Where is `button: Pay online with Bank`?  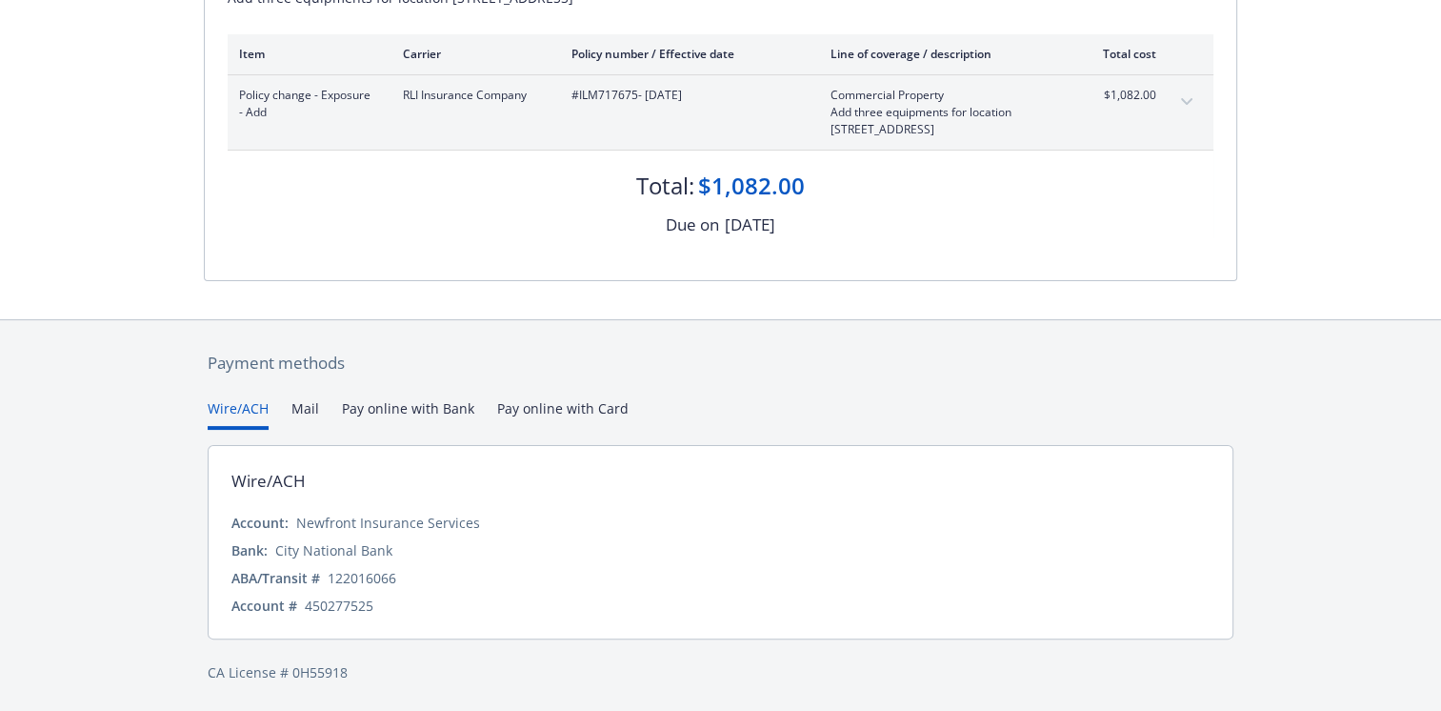
button: Pay online with Bank is located at coordinates (408, 413).